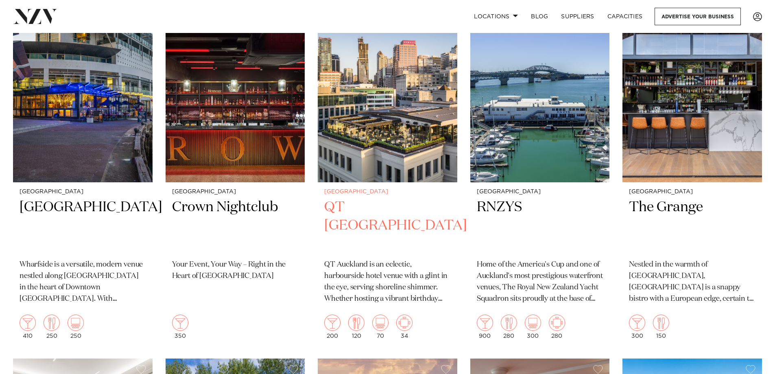 This screenshot has height=374, width=775. I want to click on h2: Crown Nightclub, so click(235, 225).